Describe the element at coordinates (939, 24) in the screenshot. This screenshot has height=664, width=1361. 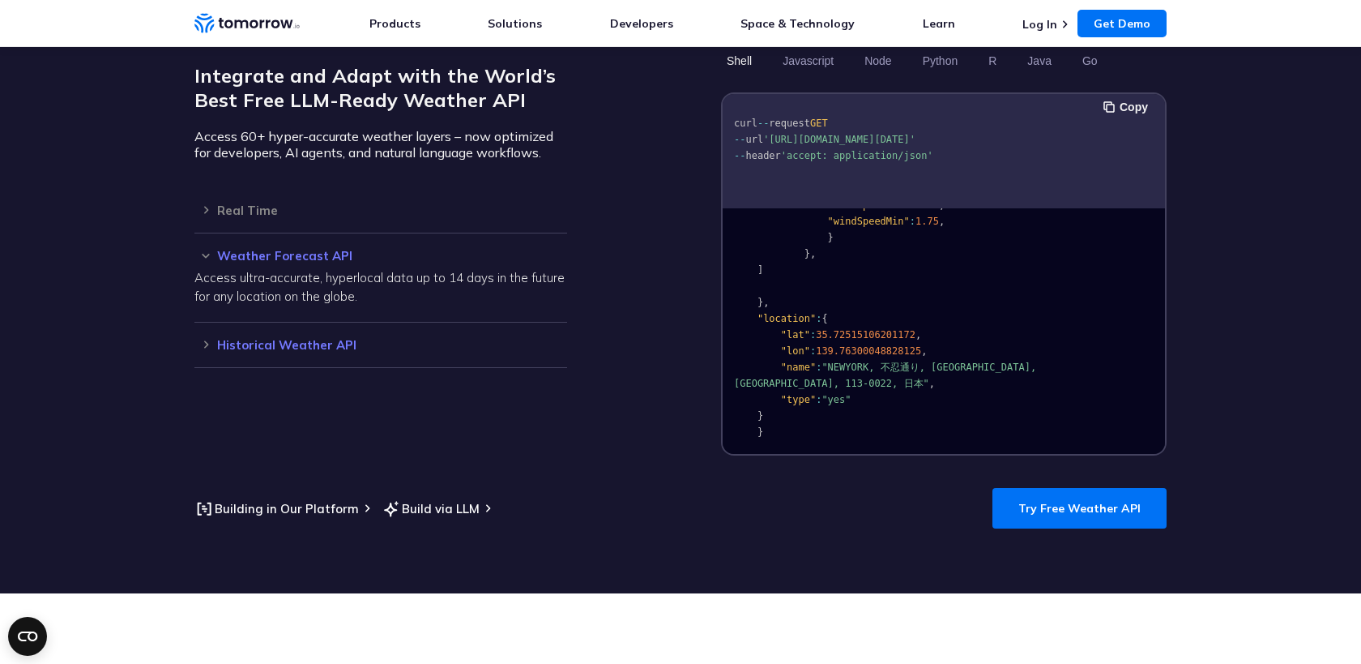
I see `a: Learn` at that location.